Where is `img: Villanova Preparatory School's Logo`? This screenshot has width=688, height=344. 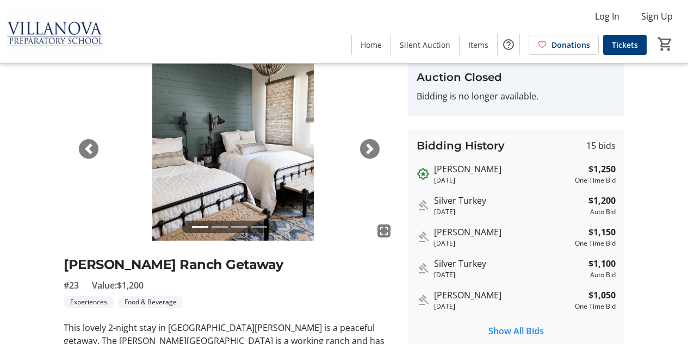
img: Villanova Preparatory School's Logo is located at coordinates (55, 32).